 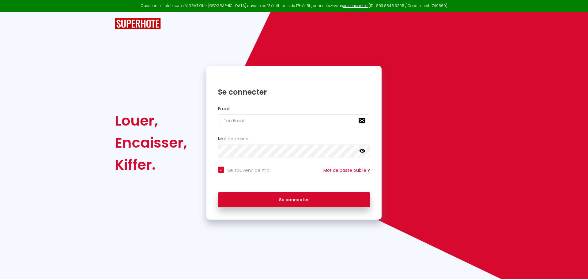 I want to click on h2: Email, so click(x=294, y=109).